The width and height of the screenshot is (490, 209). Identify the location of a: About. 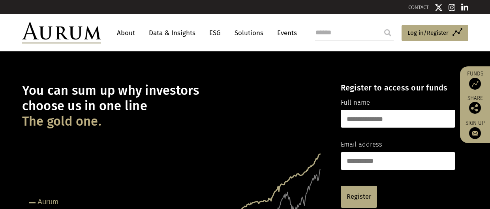
(126, 33).